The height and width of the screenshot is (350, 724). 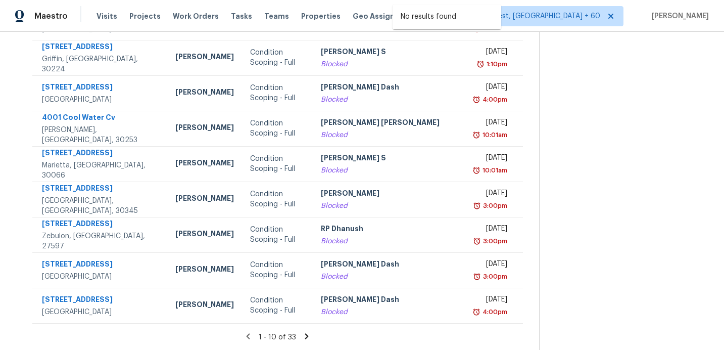 I want to click on div: 1:10pm, so click(x=496, y=64).